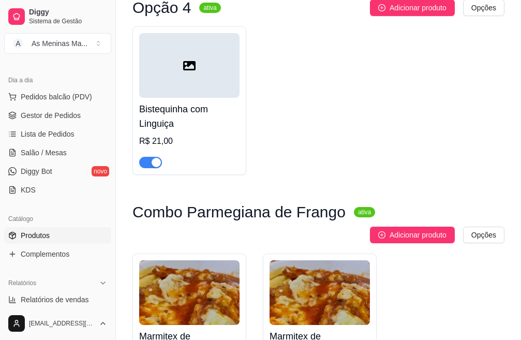 This screenshot has height=340, width=521. What do you see at coordinates (239, 212) in the screenshot?
I see `h3: Combo Parmegiana de Frango` at bounding box center [239, 212].